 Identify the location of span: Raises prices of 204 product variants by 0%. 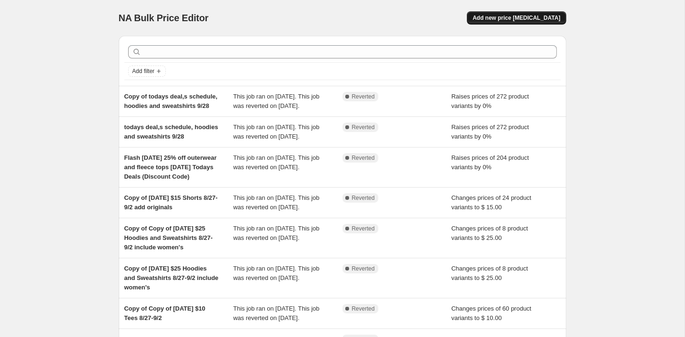
(490, 162).